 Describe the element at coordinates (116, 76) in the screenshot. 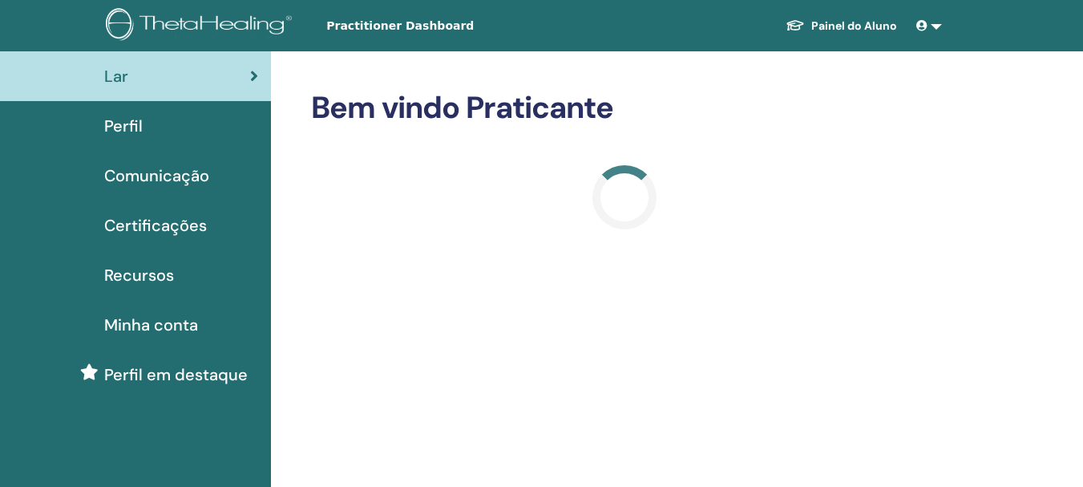

I see `span: Lar` at that location.